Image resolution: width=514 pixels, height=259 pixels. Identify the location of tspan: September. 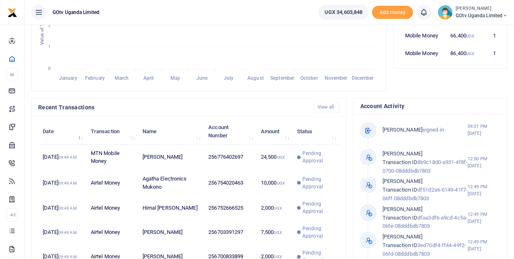
(282, 78).